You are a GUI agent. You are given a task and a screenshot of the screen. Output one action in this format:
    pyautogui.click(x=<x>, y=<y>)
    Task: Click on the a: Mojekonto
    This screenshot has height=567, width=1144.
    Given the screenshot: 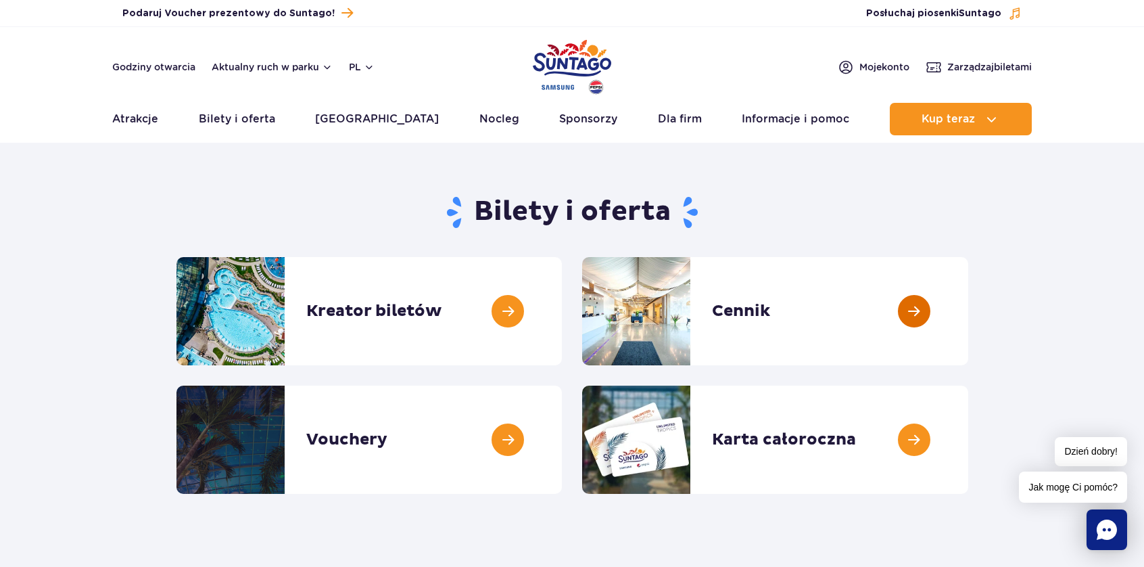 What is the action you would take?
    pyautogui.click(x=874, y=67)
    